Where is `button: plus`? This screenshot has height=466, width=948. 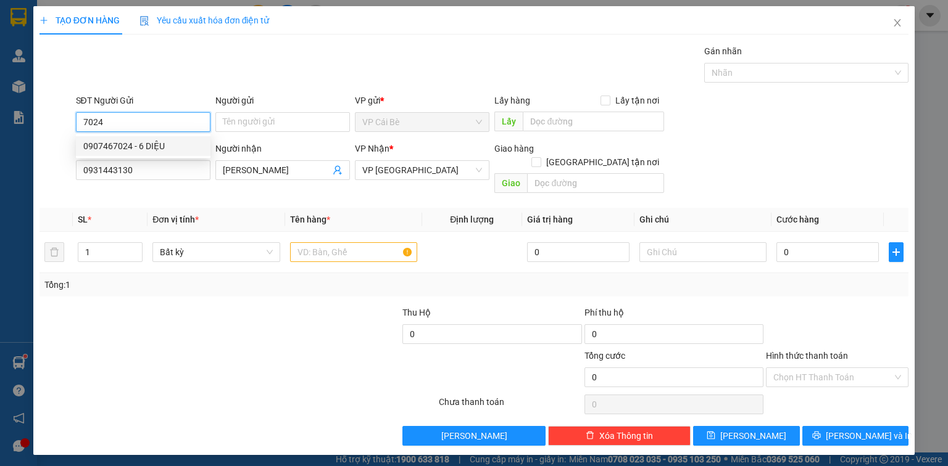
button: plus is located at coordinates (896, 252).